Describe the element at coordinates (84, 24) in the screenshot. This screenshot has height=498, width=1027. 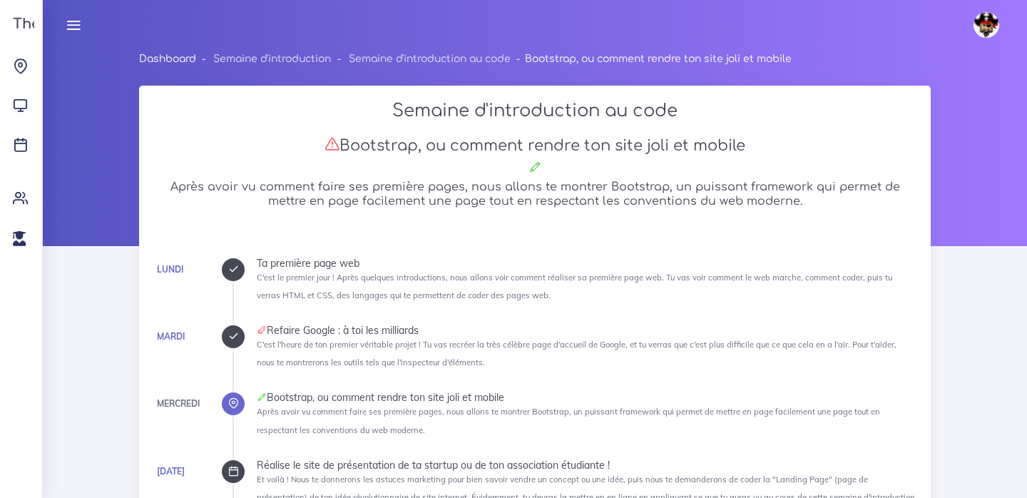
I see `h3: The Hacking Project` at that location.